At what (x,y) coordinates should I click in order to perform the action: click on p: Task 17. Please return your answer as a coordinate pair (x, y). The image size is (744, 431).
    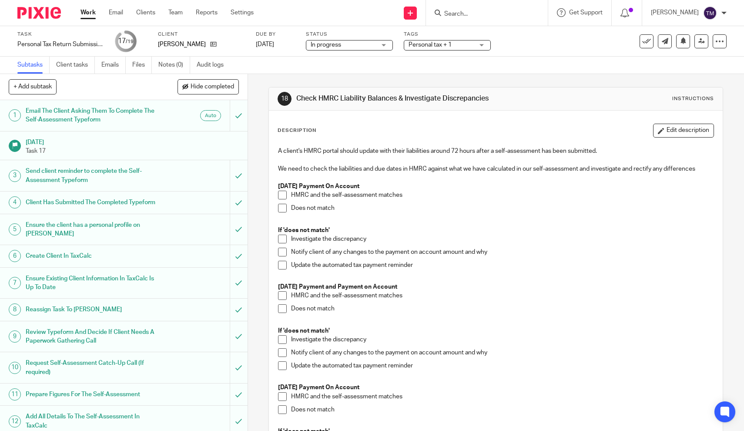
    Looking at the image, I should click on (132, 151).